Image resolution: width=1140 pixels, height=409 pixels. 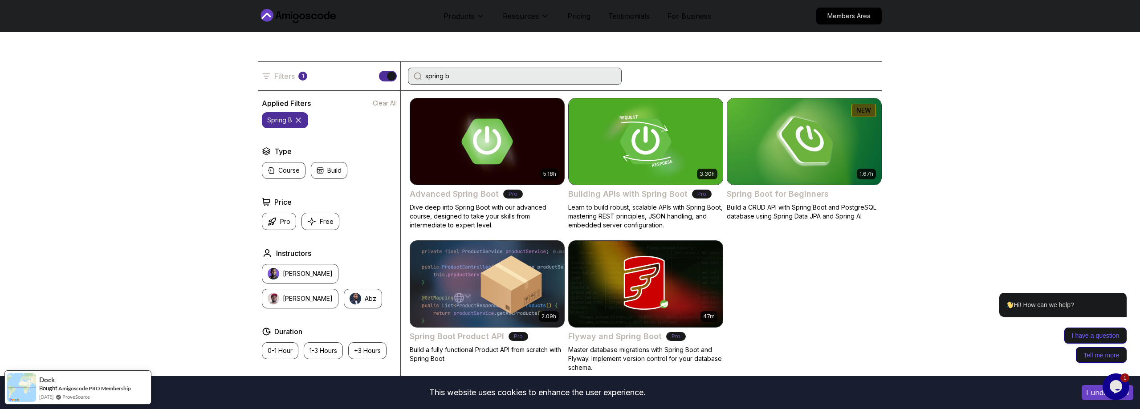 What do you see at coordinates (579, 16) in the screenshot?
I see `p: Pricing` at bounding box center [579, 16].